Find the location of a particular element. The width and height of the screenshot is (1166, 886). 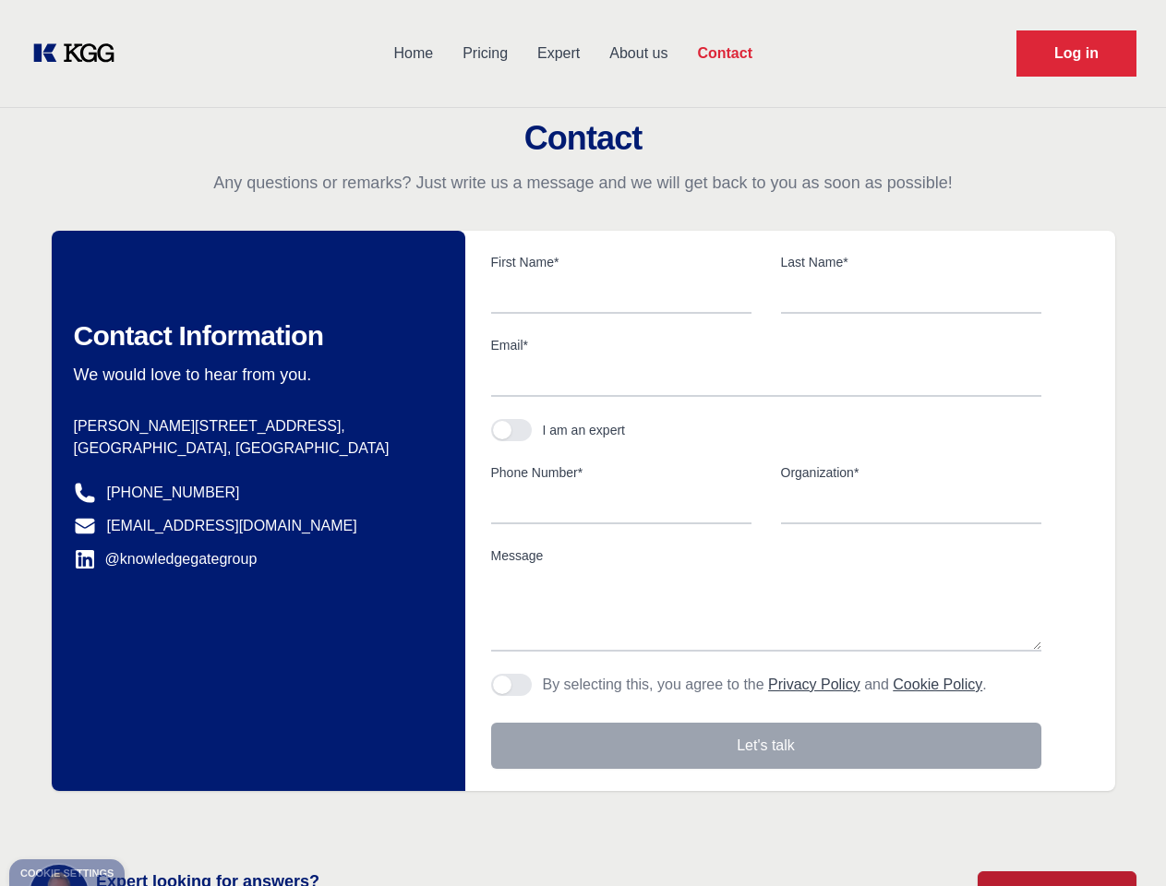

h2: Contact Information is located at coordinates (255, 336).